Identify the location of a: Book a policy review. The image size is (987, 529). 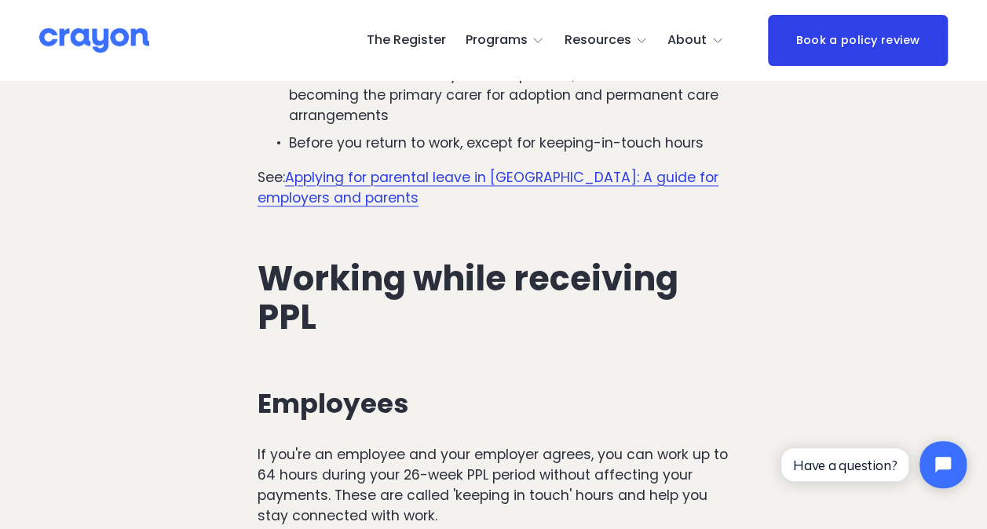
(857, 41).